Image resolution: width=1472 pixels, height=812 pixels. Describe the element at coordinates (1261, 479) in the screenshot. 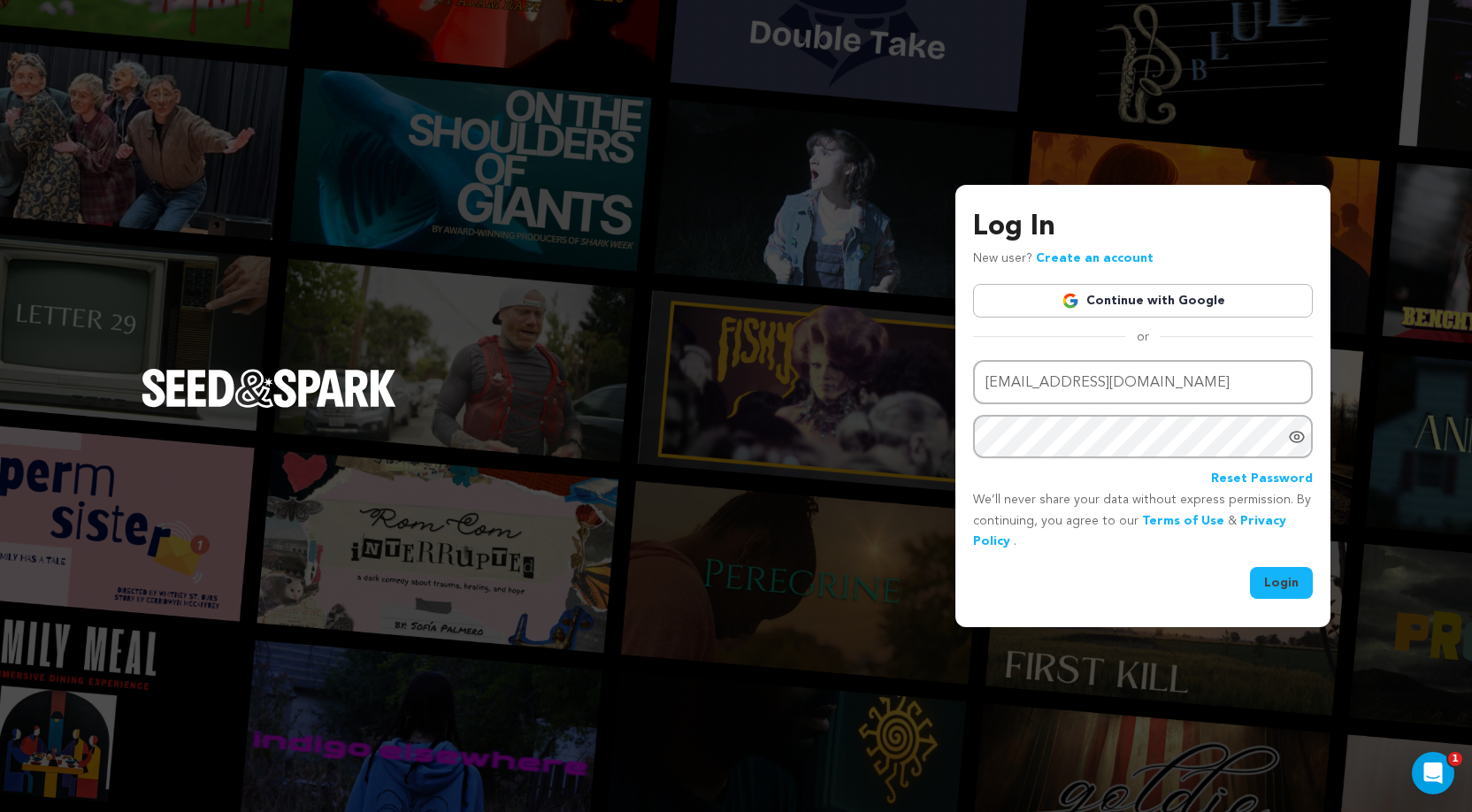

I see `a: Reset Password` at that location.